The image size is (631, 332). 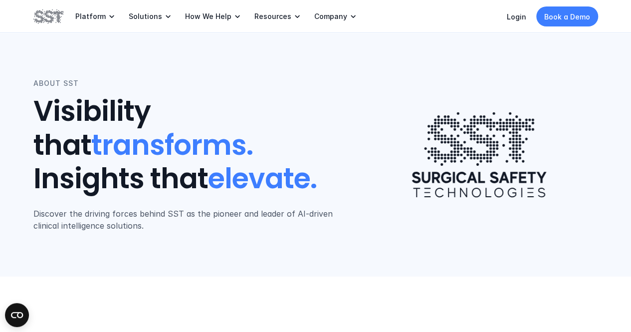 What do you see at coordinates (48, 16) in the screenshot?
I see `img: SST logo` at bounding box center [48, 16].